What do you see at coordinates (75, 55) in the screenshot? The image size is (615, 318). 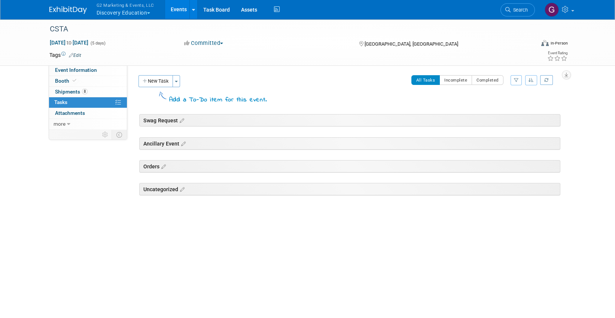 I see `a: Edit` at bounding box center [75, 55].